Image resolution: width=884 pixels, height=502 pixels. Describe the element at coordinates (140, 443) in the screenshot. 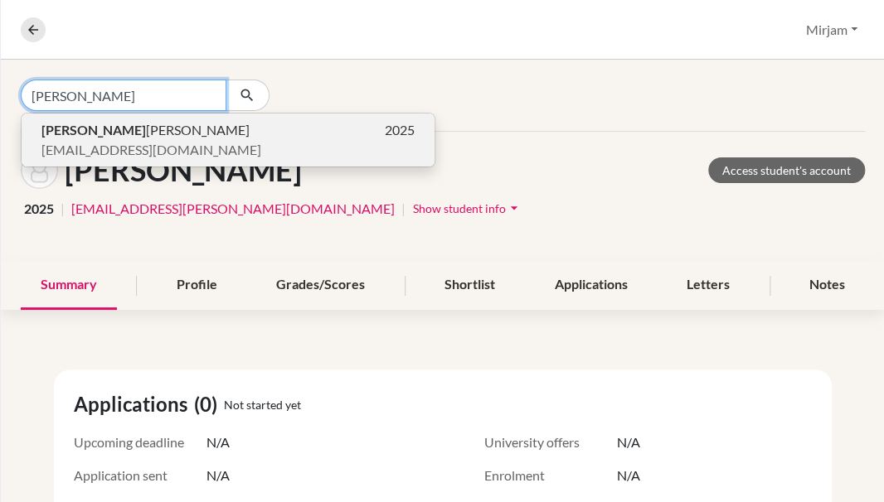

I see `span: Upcoming deadline` at that location.